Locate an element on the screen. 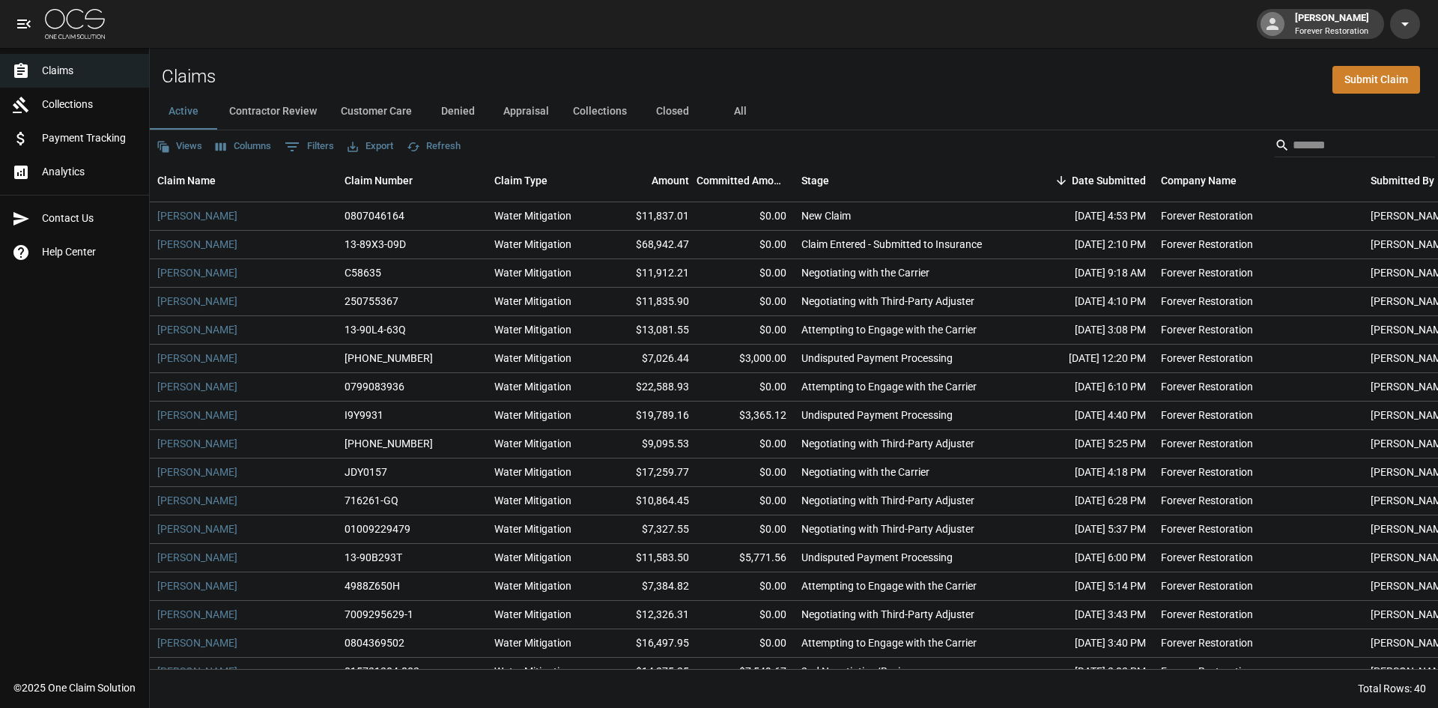  span: Collections is located at coordinates (89, 104).